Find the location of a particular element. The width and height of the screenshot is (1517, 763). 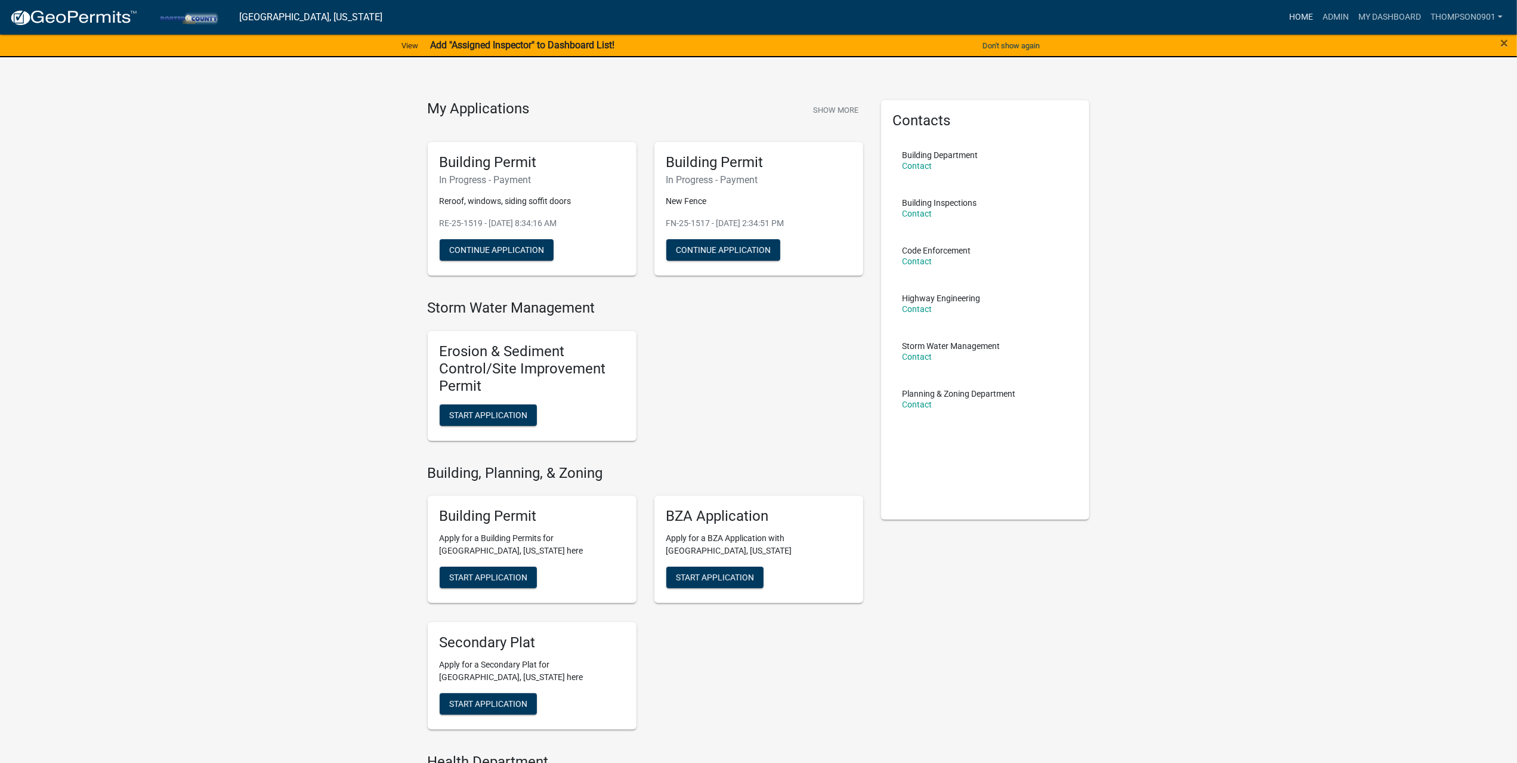

button: Don't show again is located at coordinates (1011, 45).